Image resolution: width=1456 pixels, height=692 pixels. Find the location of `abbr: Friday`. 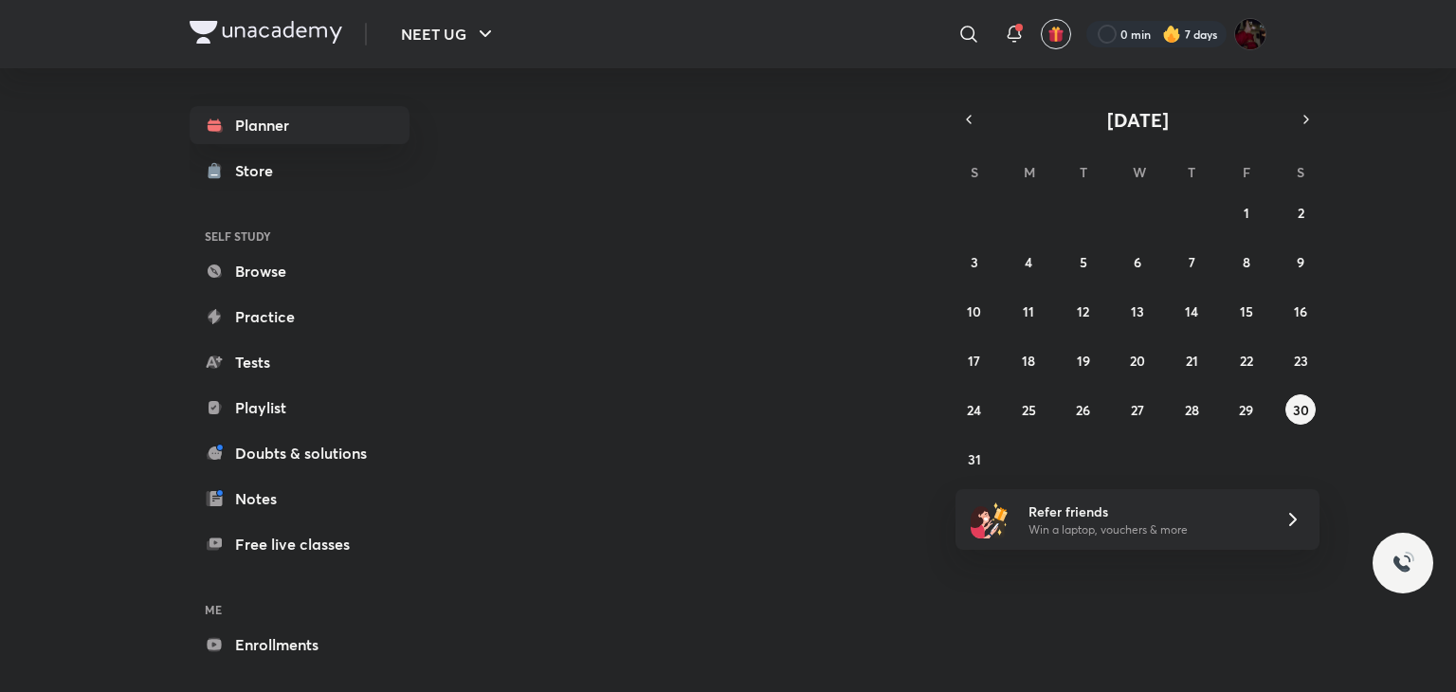

abbr: Friday is located at coordinates (1246, 172).